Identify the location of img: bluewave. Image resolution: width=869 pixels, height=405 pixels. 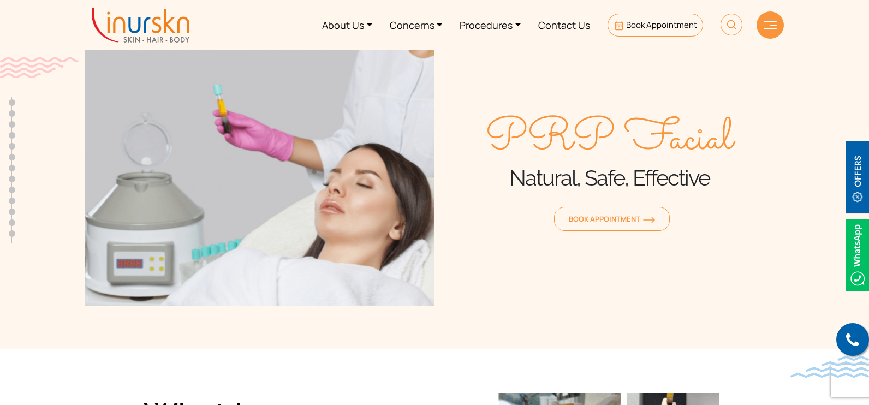
(830, 367).